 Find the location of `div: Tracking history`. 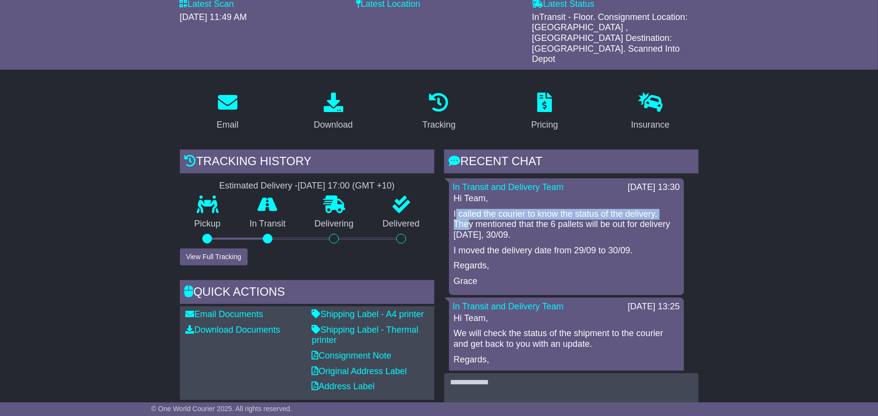

div: Tracking history is located at coordinates (307, 163).